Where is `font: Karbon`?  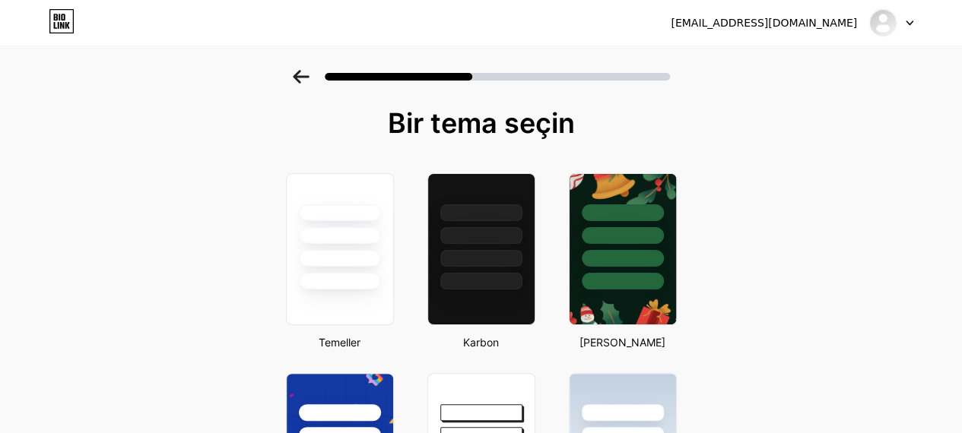
font: Karbon is located at coordinates (481, 342).